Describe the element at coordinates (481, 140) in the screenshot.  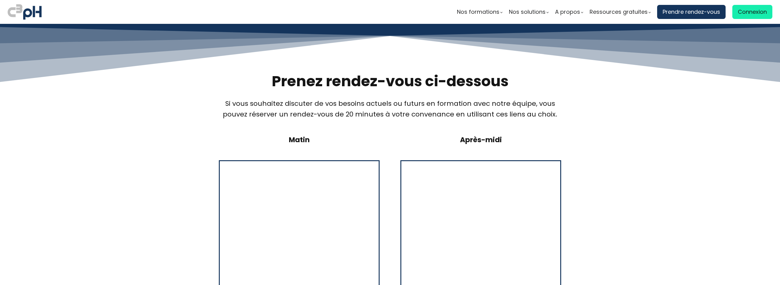
I see `p: Après-midi` at that location.